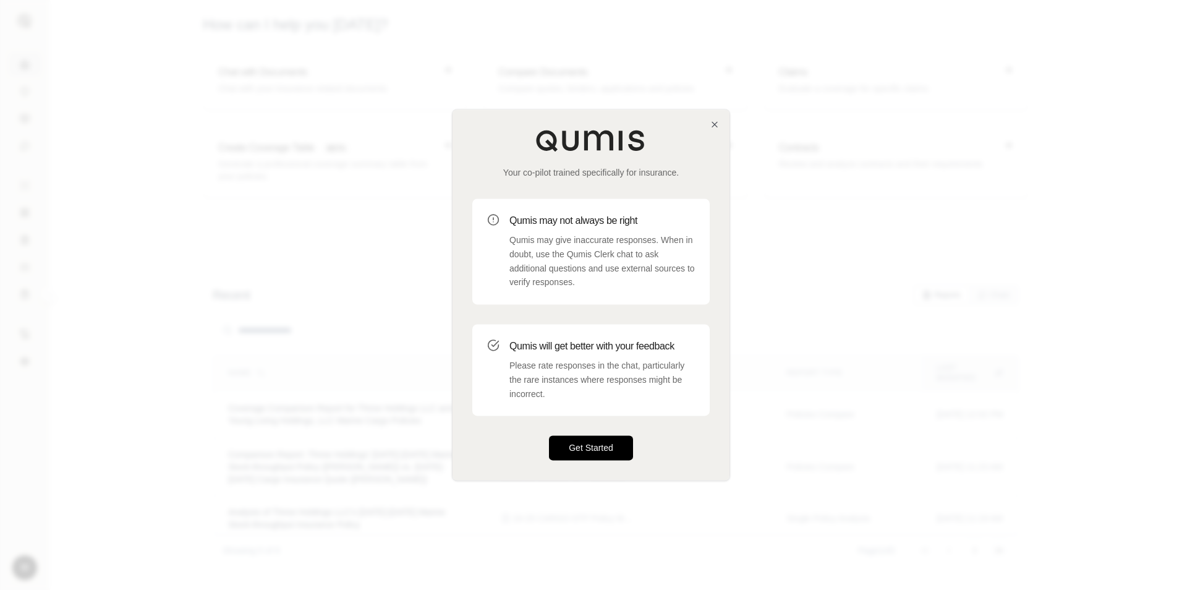 The image size is (1182, 590). Describe the element at coordinates (602, 221) in the screenshot. I see `h3: Qumis may not always be right` at that location.